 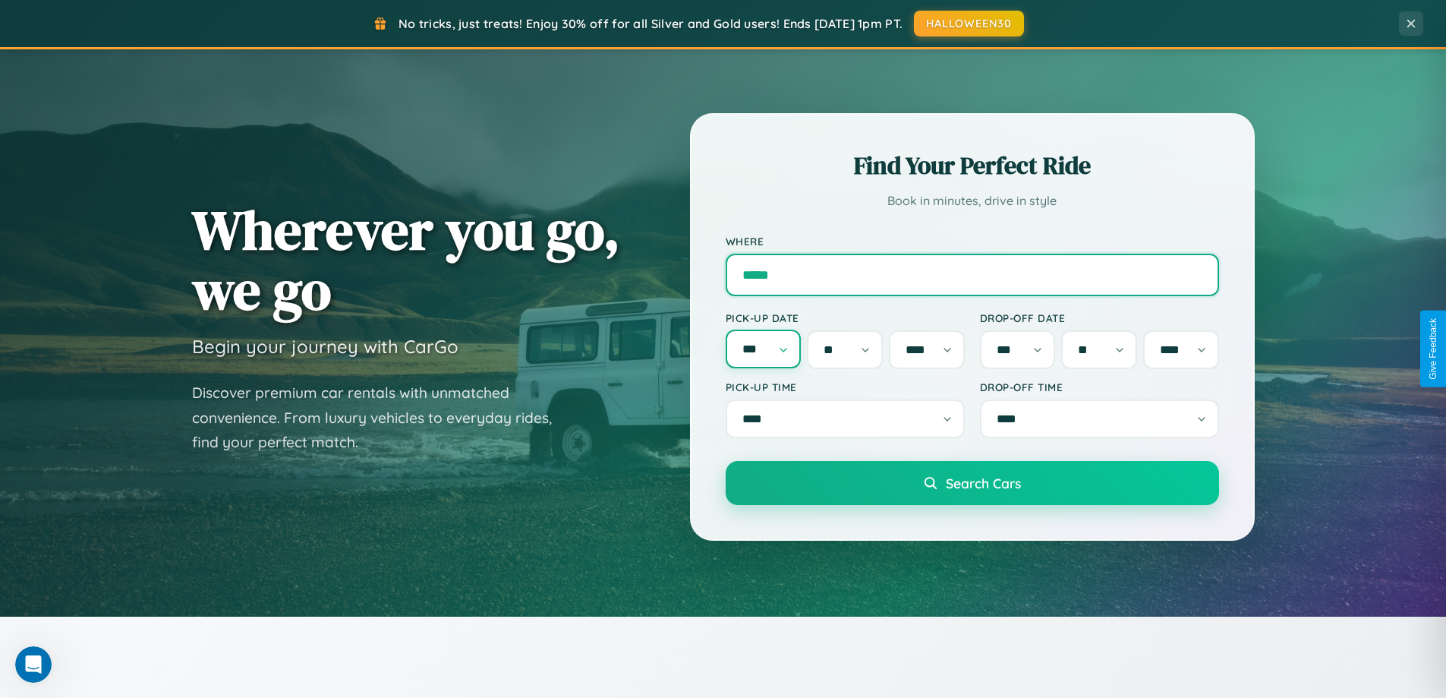 What do you see at coordinates (845, 317) in the screenshot?
I see `label: Pick-up Date` at bounding box center [845, 317].